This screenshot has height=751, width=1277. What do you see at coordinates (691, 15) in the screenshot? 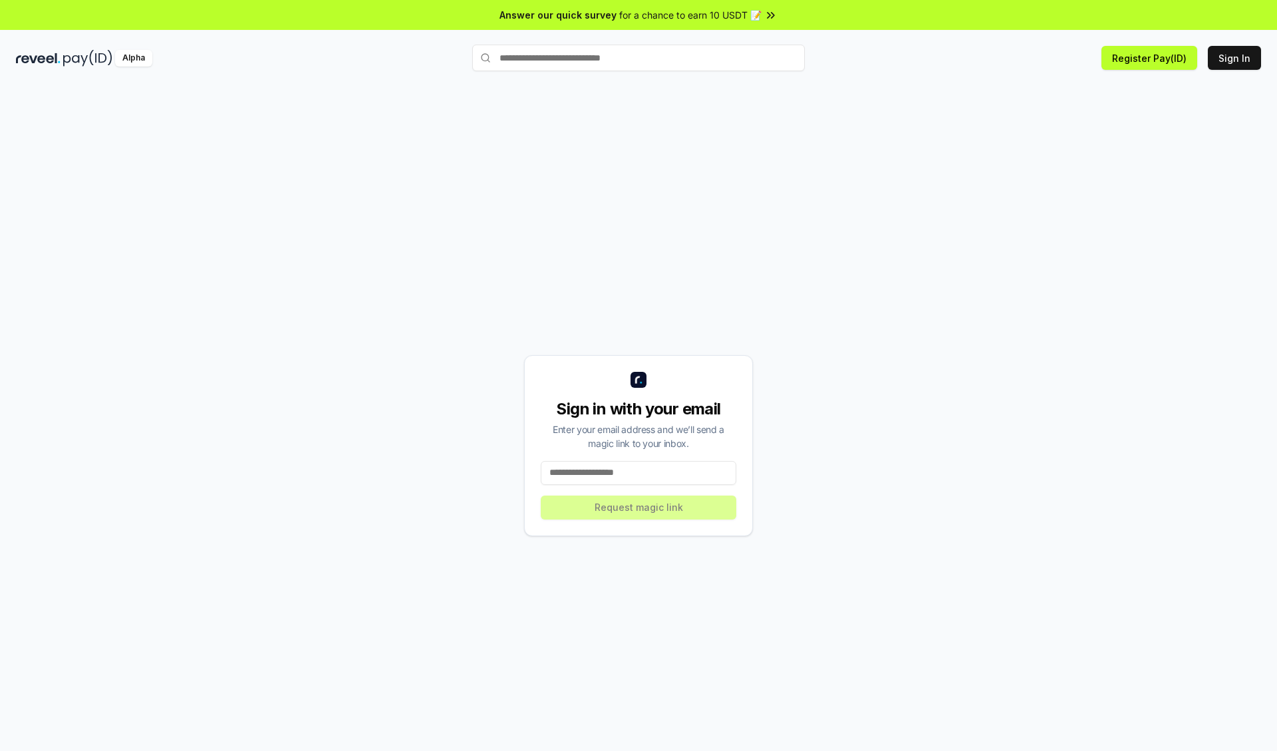
I see `span: for a chance to earn 10 USDT 📝` at bounding box center [691, 15].